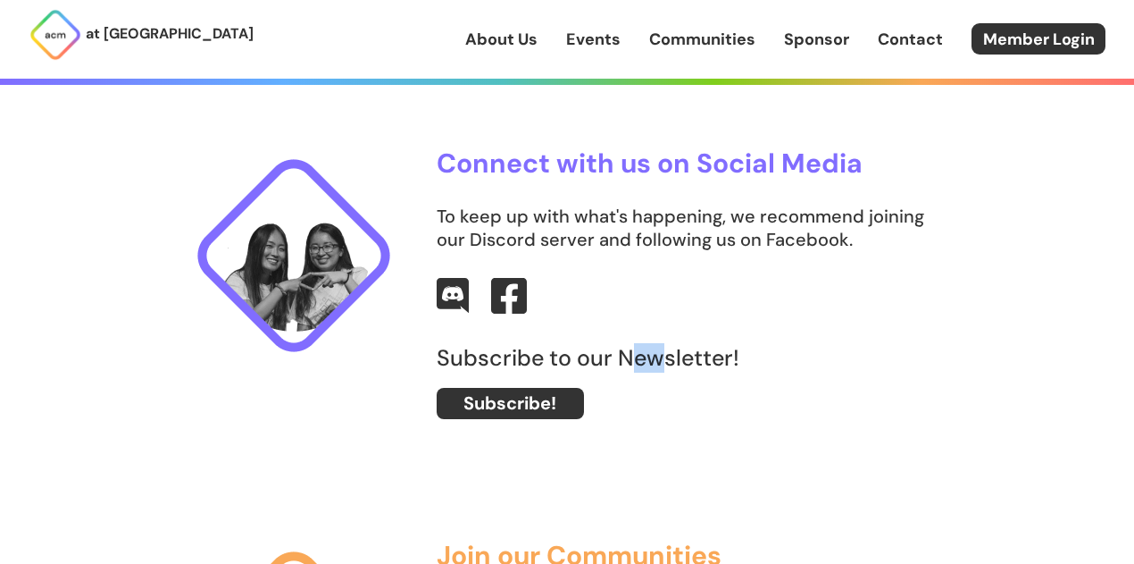 The image size is (1134, 564). Describe the element at coordinates (593, 39) in the screenshot. I see `a: Events` at that location.